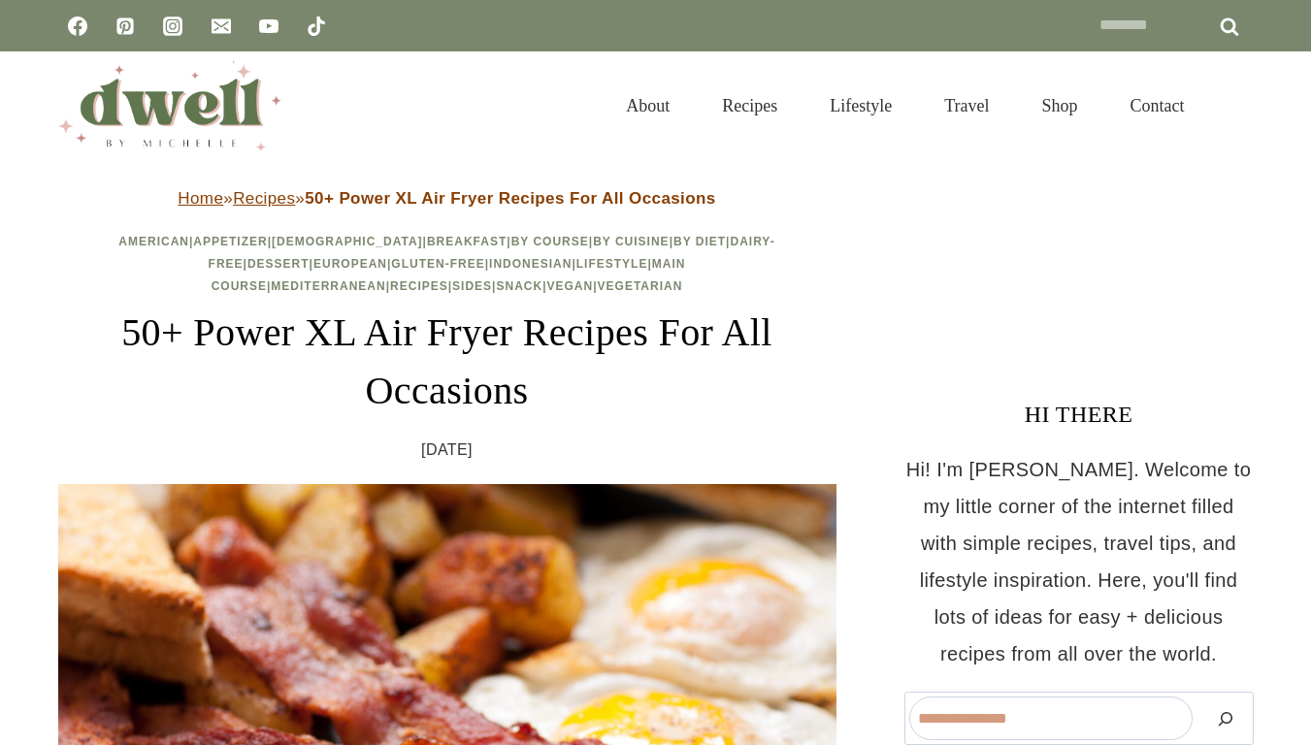 This screenshot has height=745, width=1311. I want to click on a: Contact, so click(1158, 106).